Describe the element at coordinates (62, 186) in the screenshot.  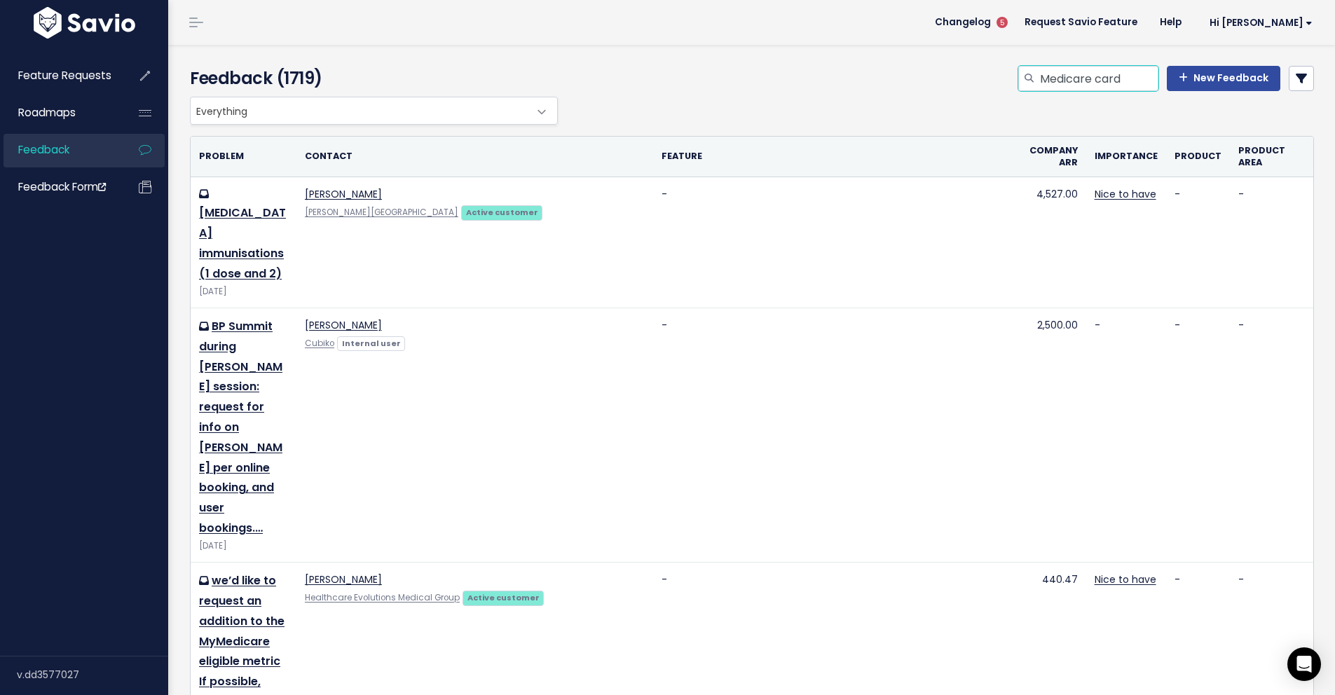
I see `span: Feedback form` at that location.